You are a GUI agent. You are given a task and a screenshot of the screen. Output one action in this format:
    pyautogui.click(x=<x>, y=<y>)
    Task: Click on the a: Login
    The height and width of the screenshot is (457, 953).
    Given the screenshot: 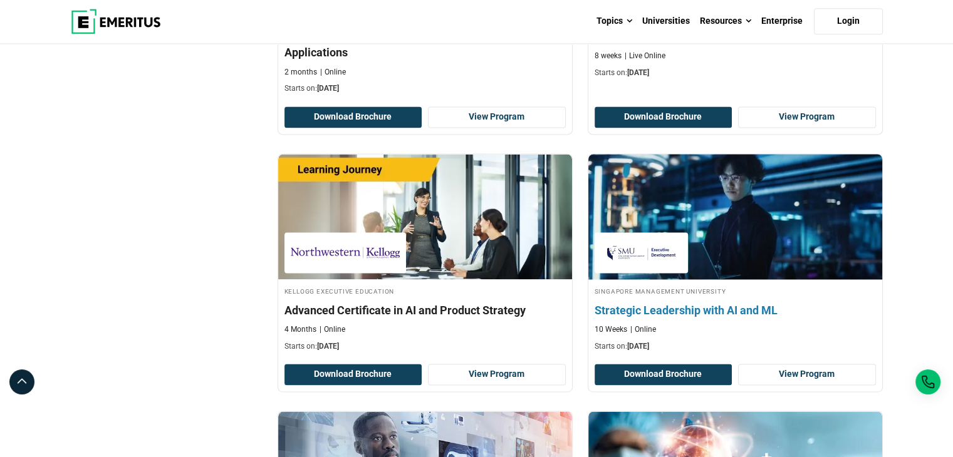 What is the action you would take?
    pyautogui.click(x=848, y=21)
    